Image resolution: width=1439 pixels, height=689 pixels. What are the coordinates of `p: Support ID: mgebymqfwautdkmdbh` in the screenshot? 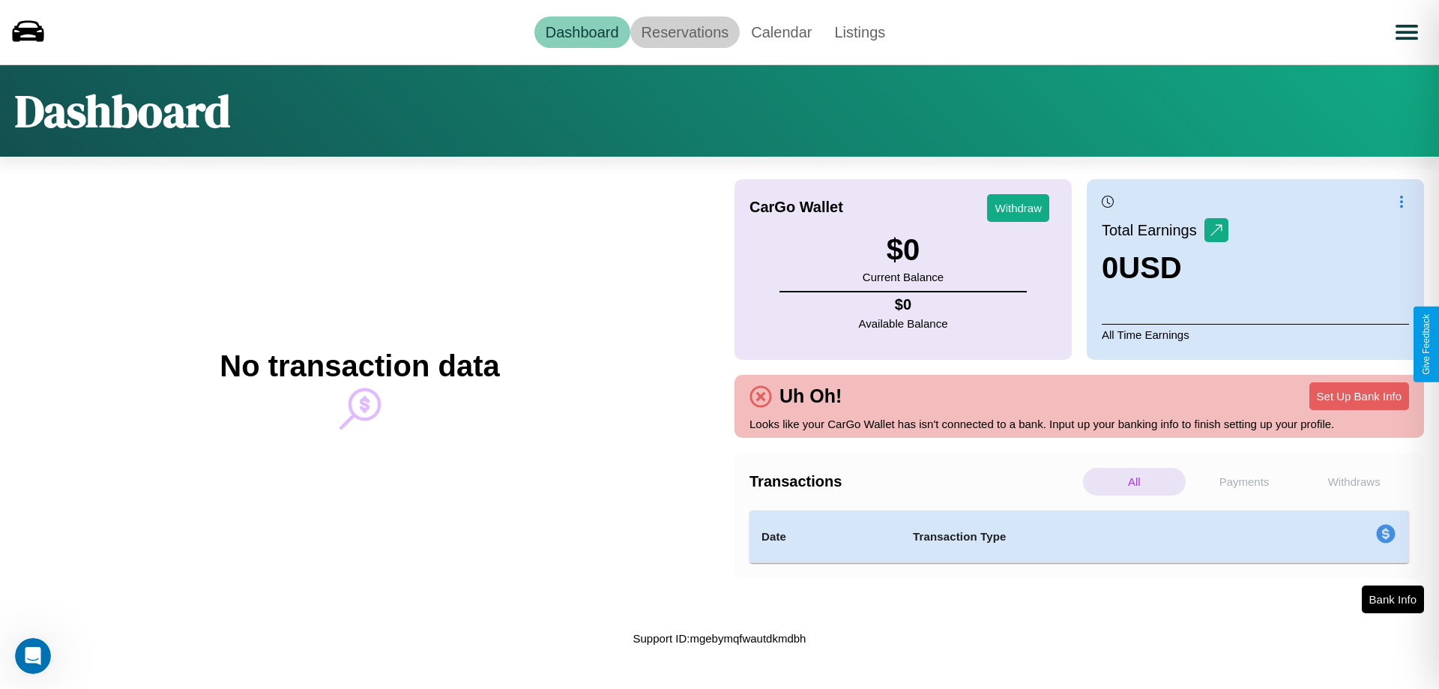 It's located at (720, 638).